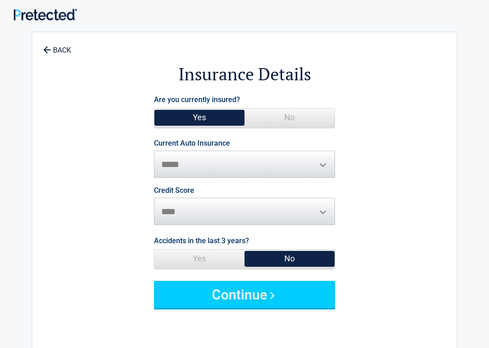  What do you see at coordinates (57, 46) in the screenshot?
I see `a: BACK` at bounding box center [57, 46].